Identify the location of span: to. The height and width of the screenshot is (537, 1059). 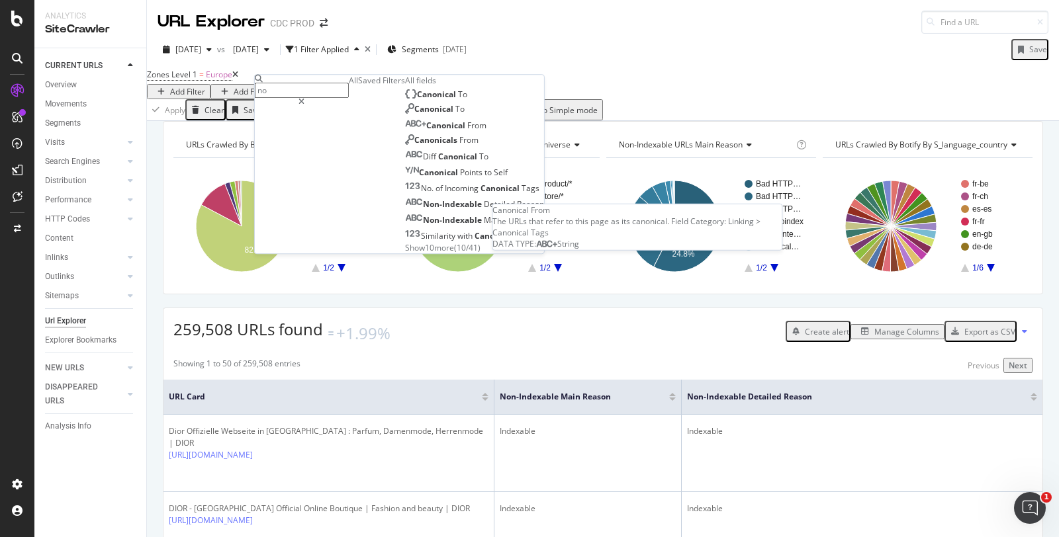
(489, 172).